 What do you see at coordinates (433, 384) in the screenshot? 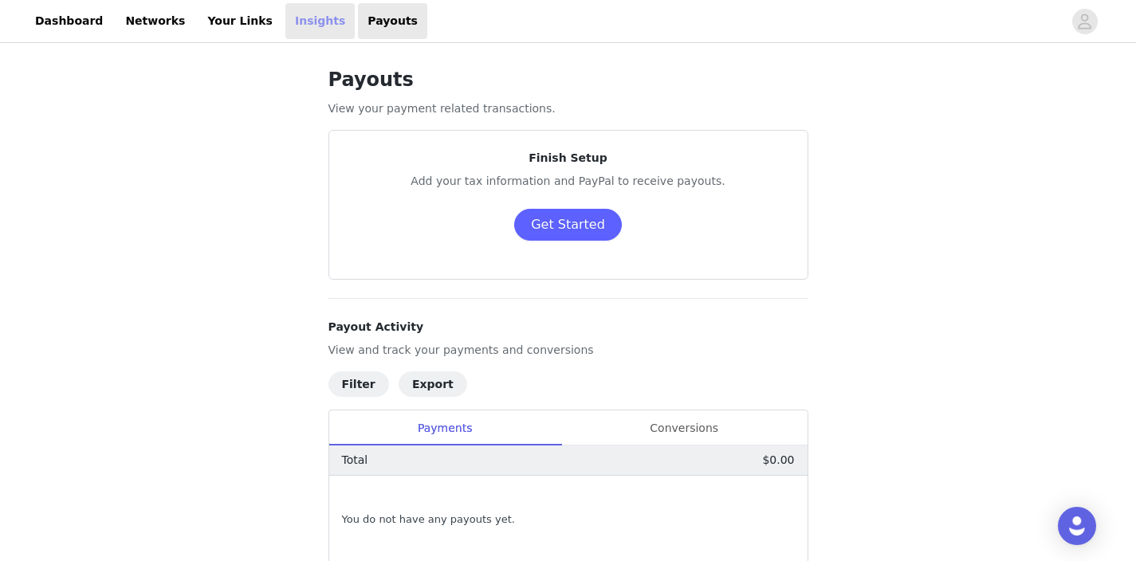
I see `button: Export` at bounding box center [433, 384].